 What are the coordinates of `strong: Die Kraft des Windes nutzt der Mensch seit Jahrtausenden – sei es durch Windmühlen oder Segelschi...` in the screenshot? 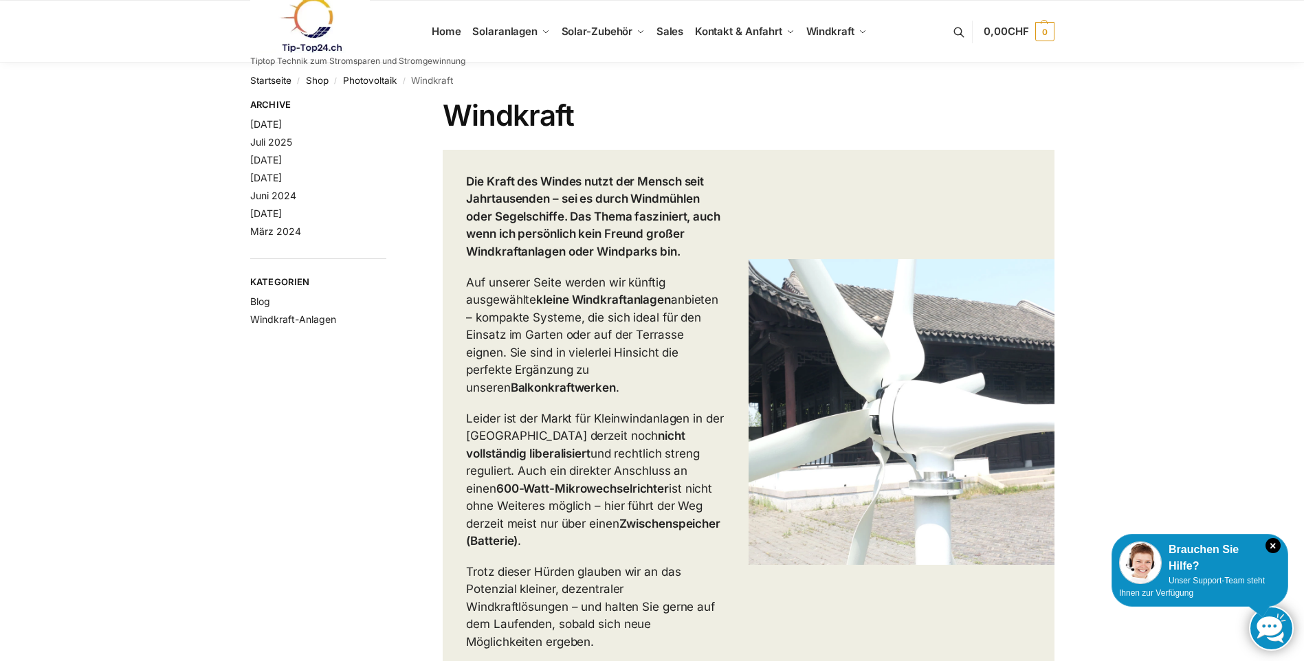 It's located at (593, 217).